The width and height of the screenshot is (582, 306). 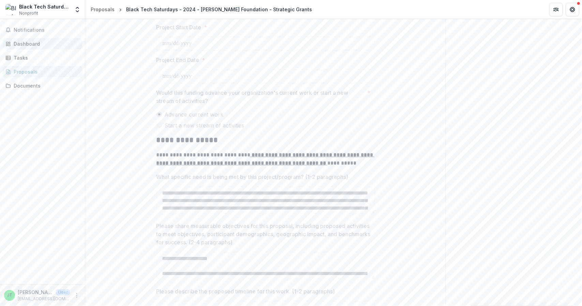 I want to click on div: Documents, so click(x=45, y=86).